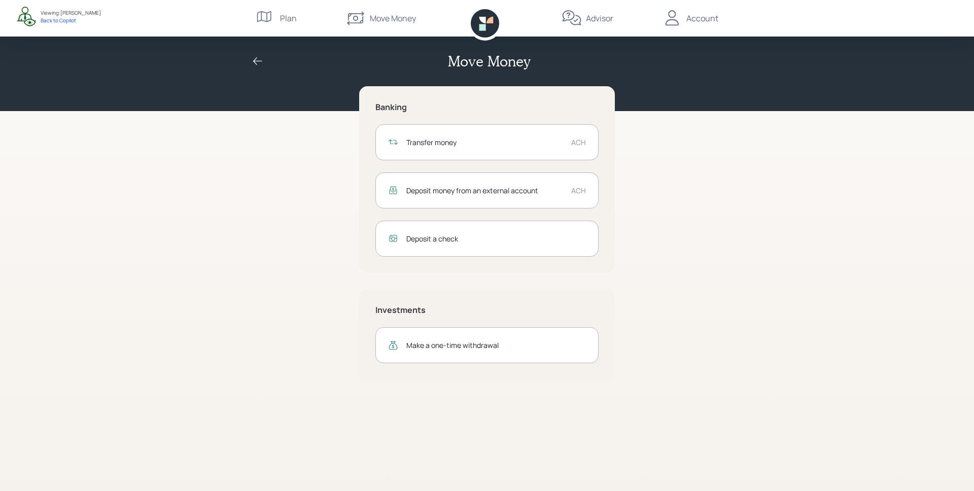 Image resolution: width=974 pixels, height=491 pixels. Describe the element at coordinates (487, 107) in the screenshot. I see `h5: Banking` at that location.